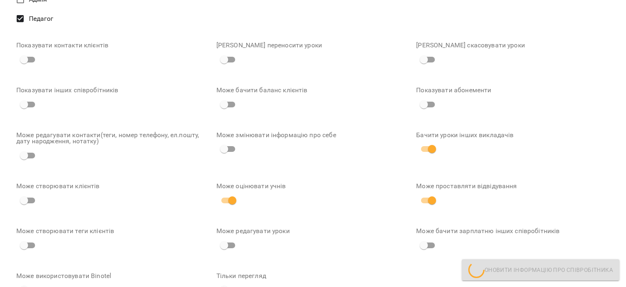 Image resolution: width=626 pixels, height=287 pixels. I want to click on label: Може використовувати Binotel, so click(113, 276).